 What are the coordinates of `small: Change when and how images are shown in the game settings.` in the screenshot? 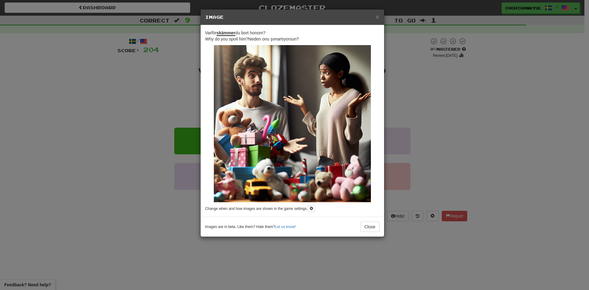 It's located at (257, 209).